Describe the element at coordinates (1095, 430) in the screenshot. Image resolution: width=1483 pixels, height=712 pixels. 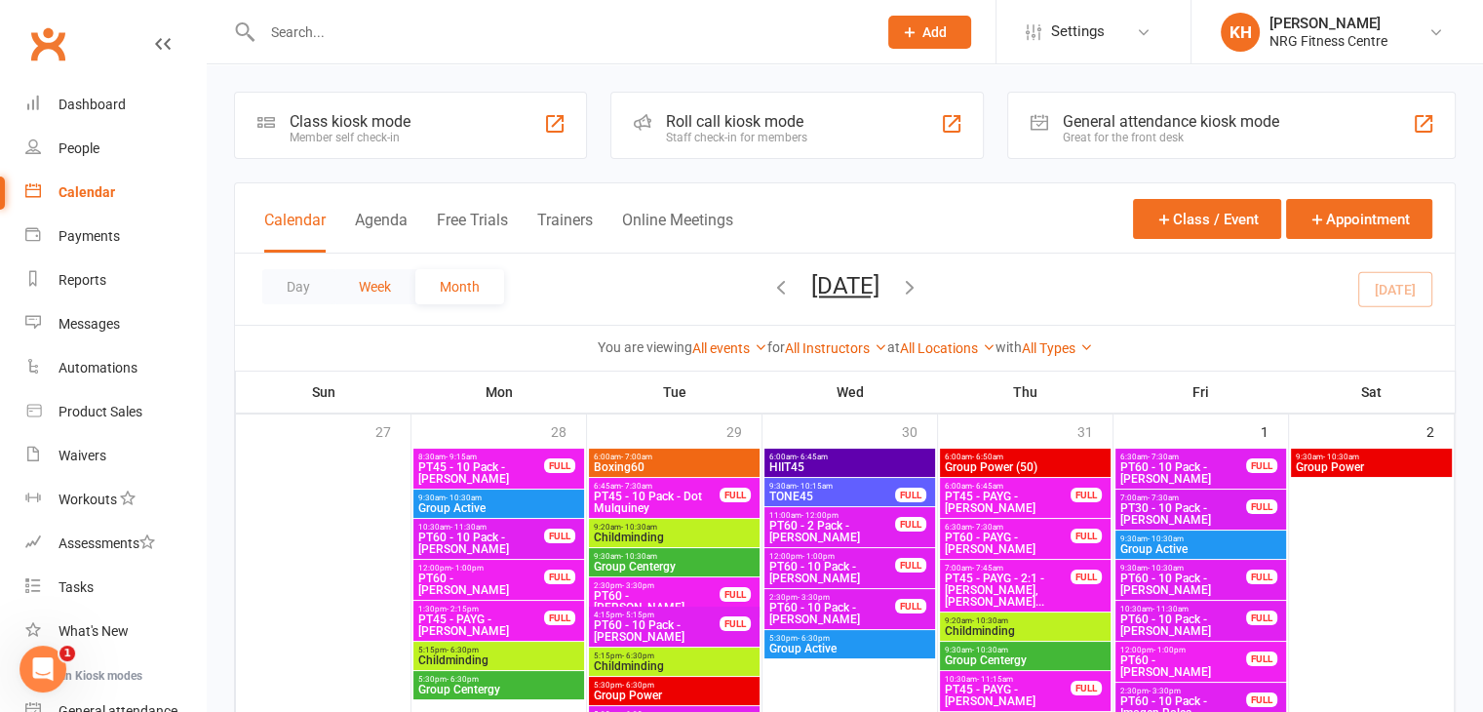
I see `div: 31` at that location.